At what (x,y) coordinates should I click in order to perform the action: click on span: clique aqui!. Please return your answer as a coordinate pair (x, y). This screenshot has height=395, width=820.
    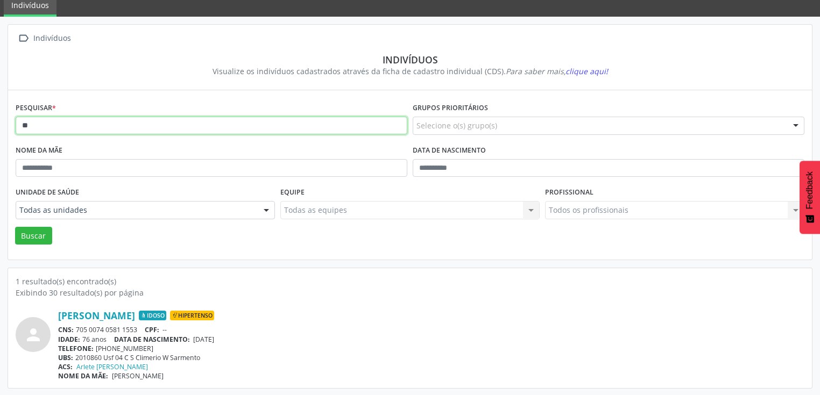
    Looking at the image, I should click on (586, 71).